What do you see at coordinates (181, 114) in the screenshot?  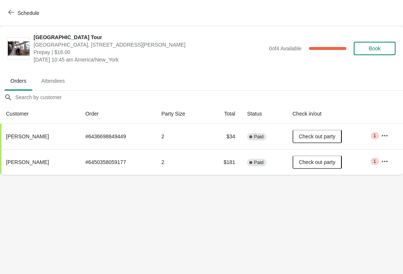 I see `th: Party Size` at bounding box center [181, 114].